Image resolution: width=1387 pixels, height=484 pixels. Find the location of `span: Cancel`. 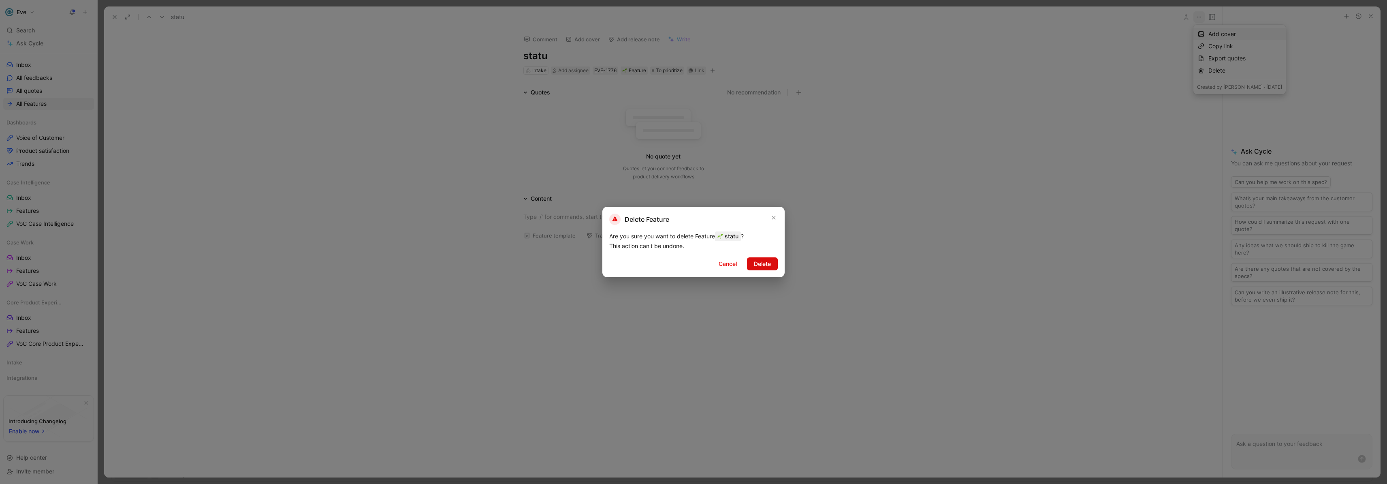

span: Cancel is located at coordinates (727, 264).